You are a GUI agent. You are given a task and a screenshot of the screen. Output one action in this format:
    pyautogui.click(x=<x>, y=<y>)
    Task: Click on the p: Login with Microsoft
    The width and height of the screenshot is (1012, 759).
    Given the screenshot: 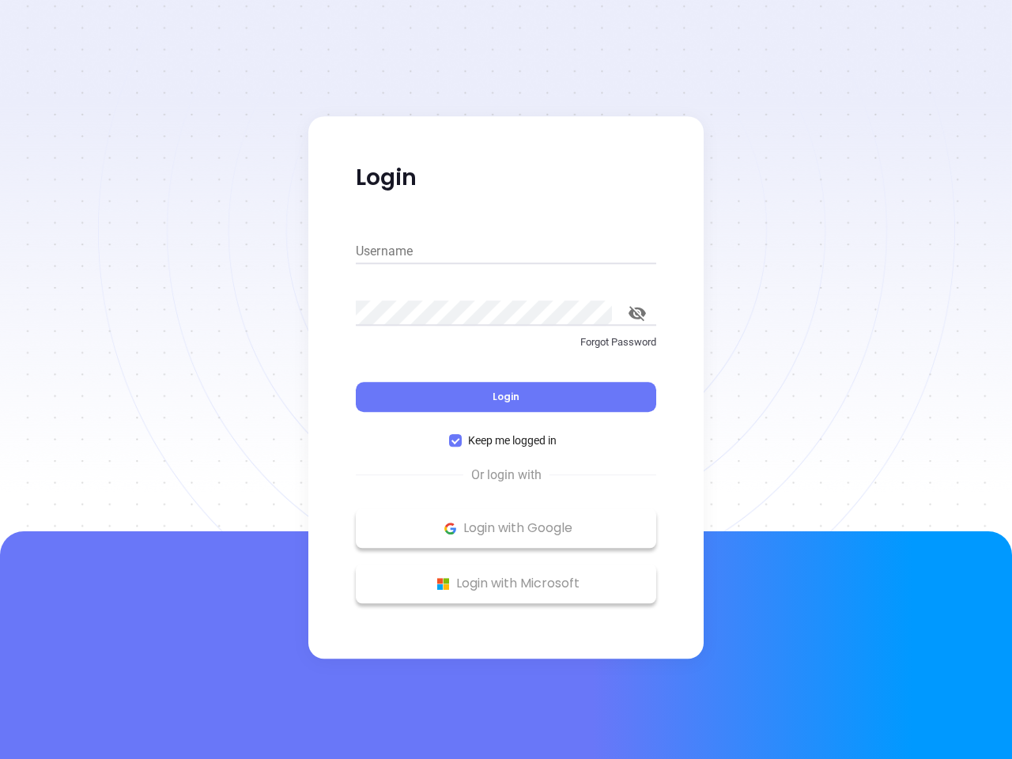 What is the action you would take?
    pyautogui.click(x=506, y=584)
    